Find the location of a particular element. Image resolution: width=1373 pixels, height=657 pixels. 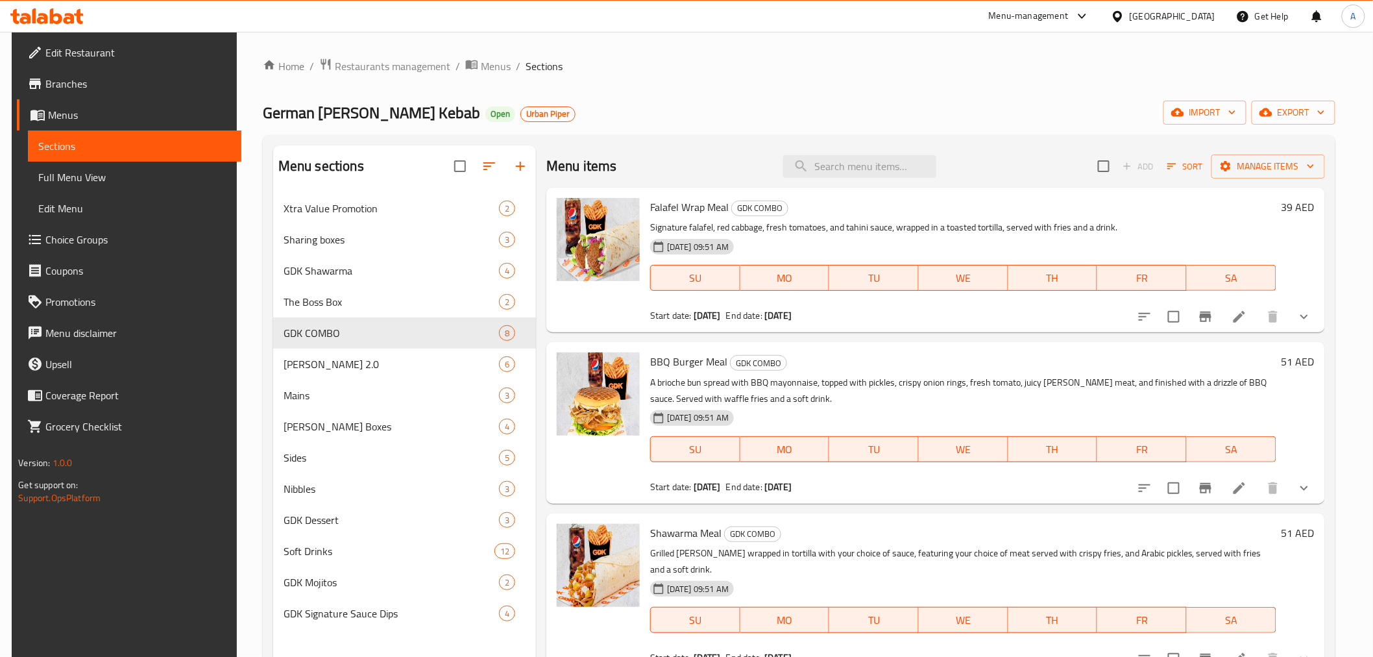

span: Choice Groups is located at coordinates (138, 239).